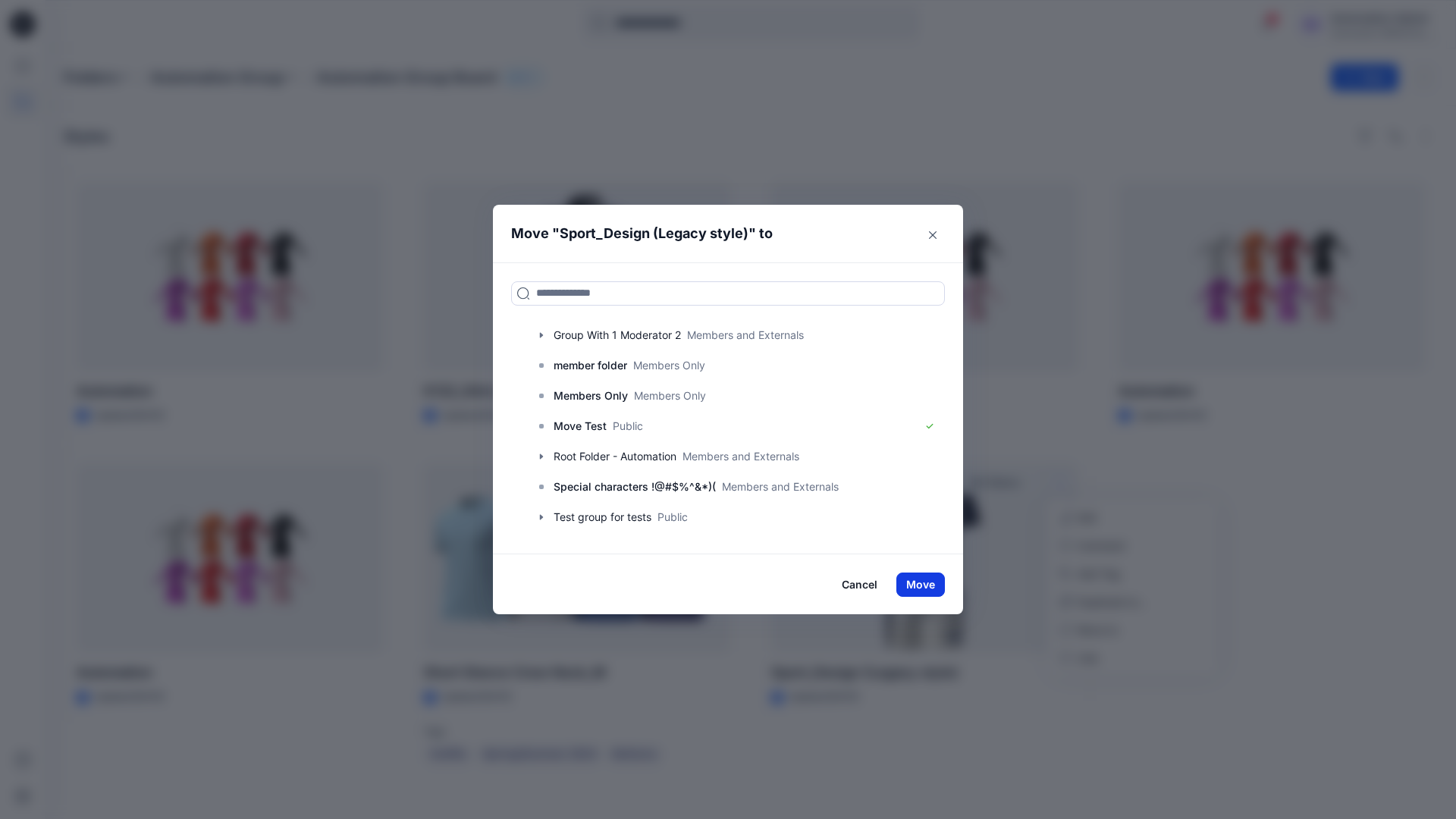 The height and width of the screenshot is (819, 1456). What do you see at coordinates (628, 425) in the screenshot?
I see `p: Public` at bounding box center [628, 425].